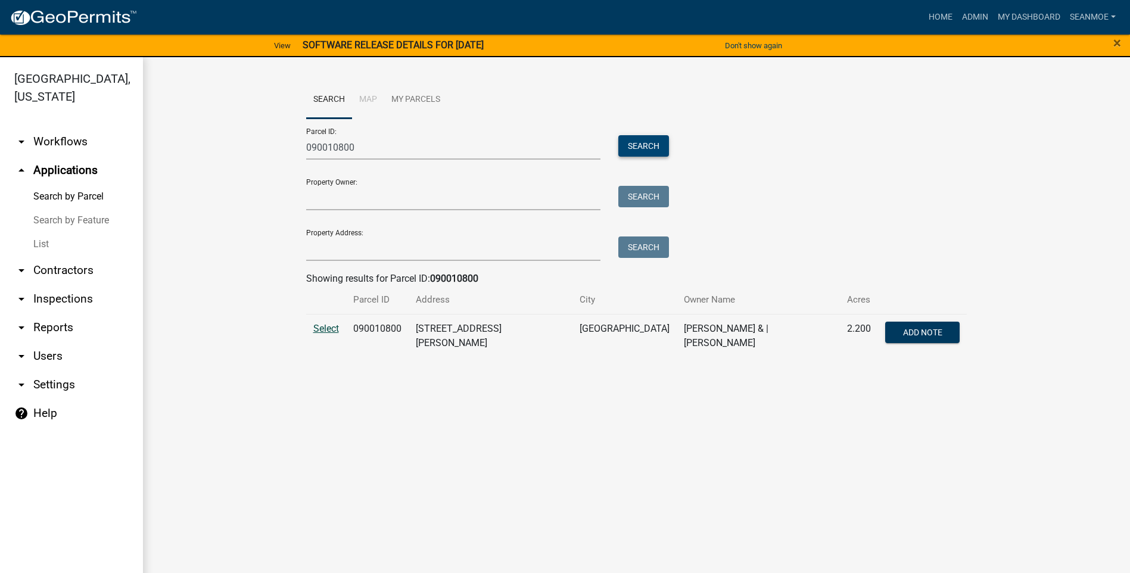  I want to click on button: Close, so click(1117, 43).